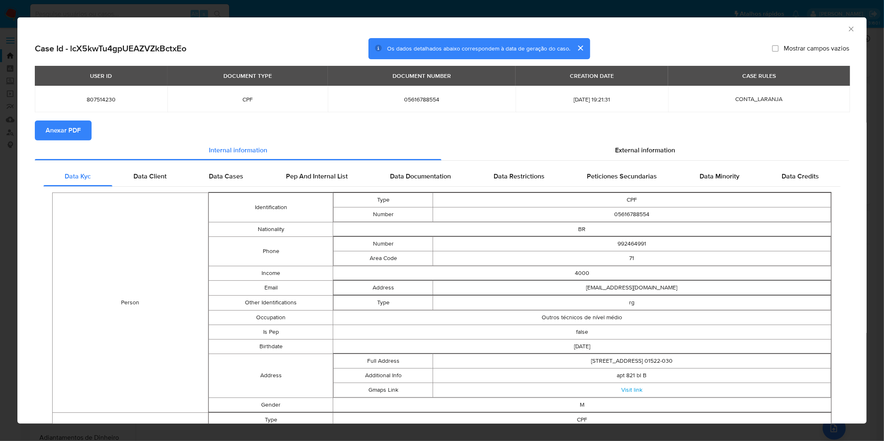  I want to click on span: Data Credits, so click(801, 176).